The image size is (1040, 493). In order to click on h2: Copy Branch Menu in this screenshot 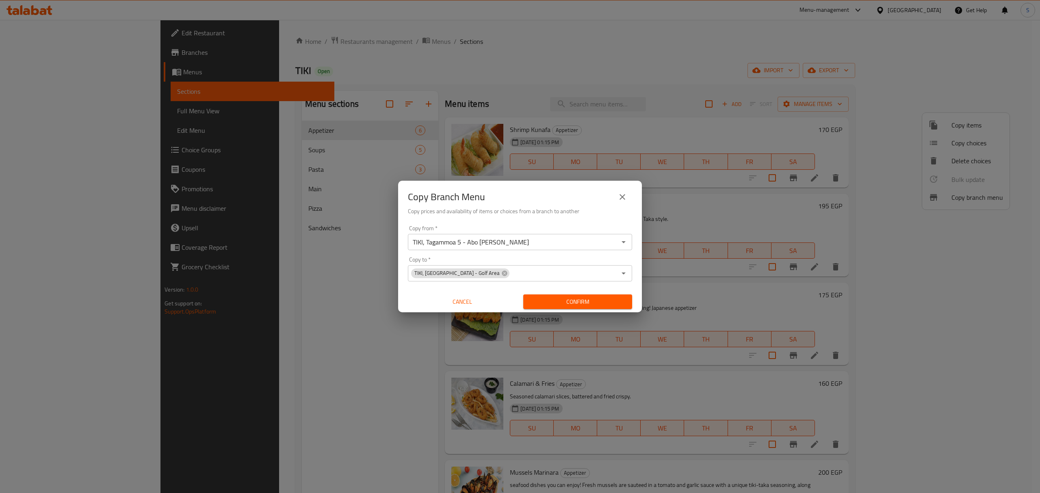, I will do `click(446, 197)`.